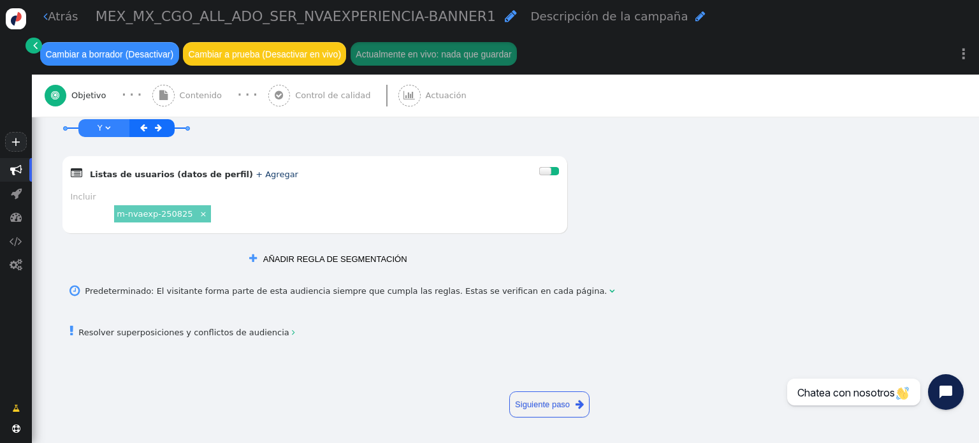 Image resolution: width=979 pixels, height=443 pixels. Describe the element at coordinates (550, 404) in the screenshot. I see `a: Siguiente paso` at that location.